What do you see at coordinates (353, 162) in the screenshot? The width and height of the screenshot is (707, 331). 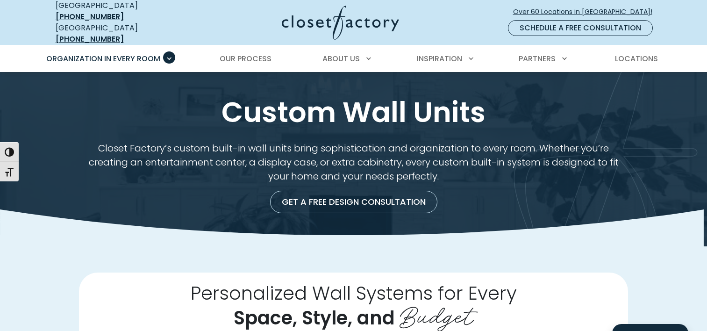 I see `p: Closet Factory’s custom built-in wall units bring sophistication and organization to every room. ...` at bounding box center [353, 162].